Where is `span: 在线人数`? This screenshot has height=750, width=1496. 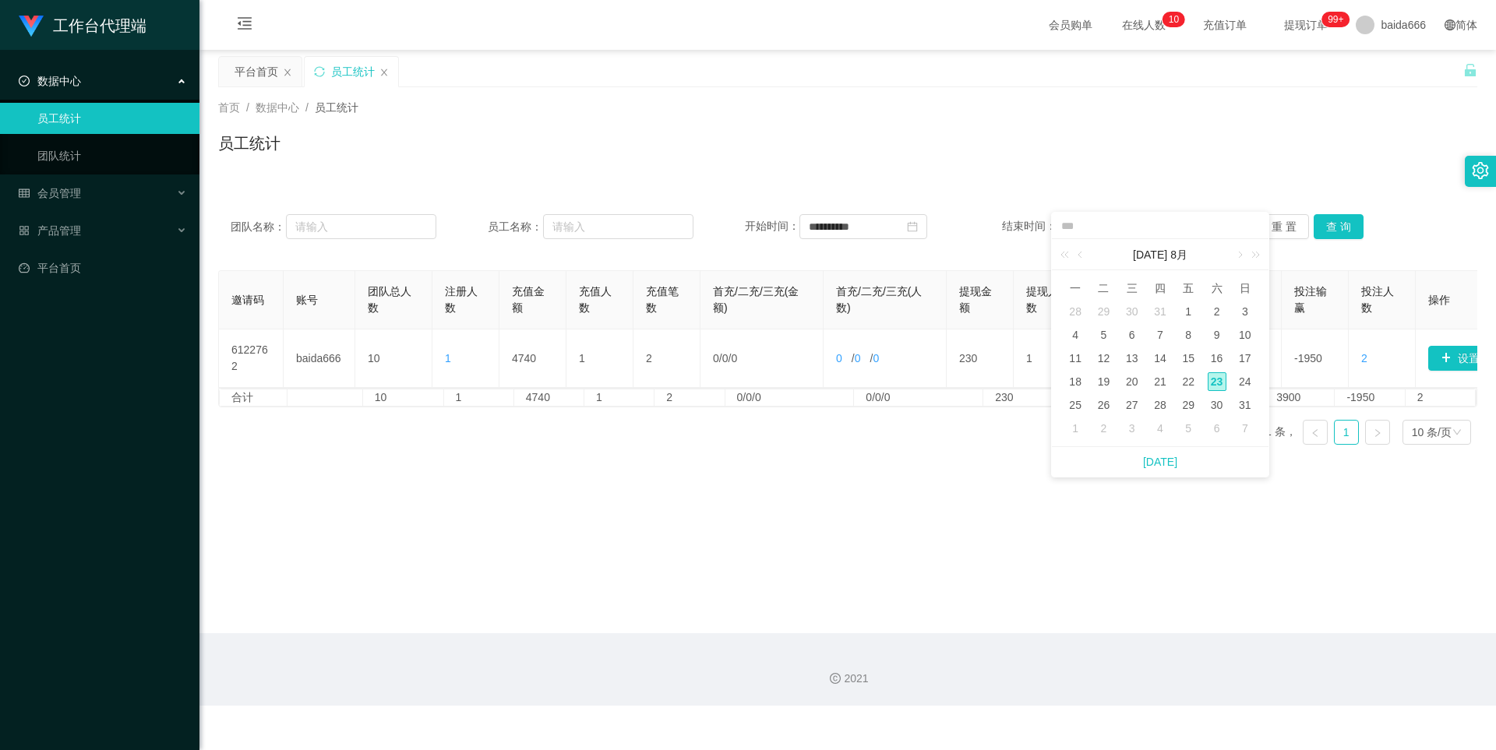
span: 在线人数 is located at coordinates (1144, 25).